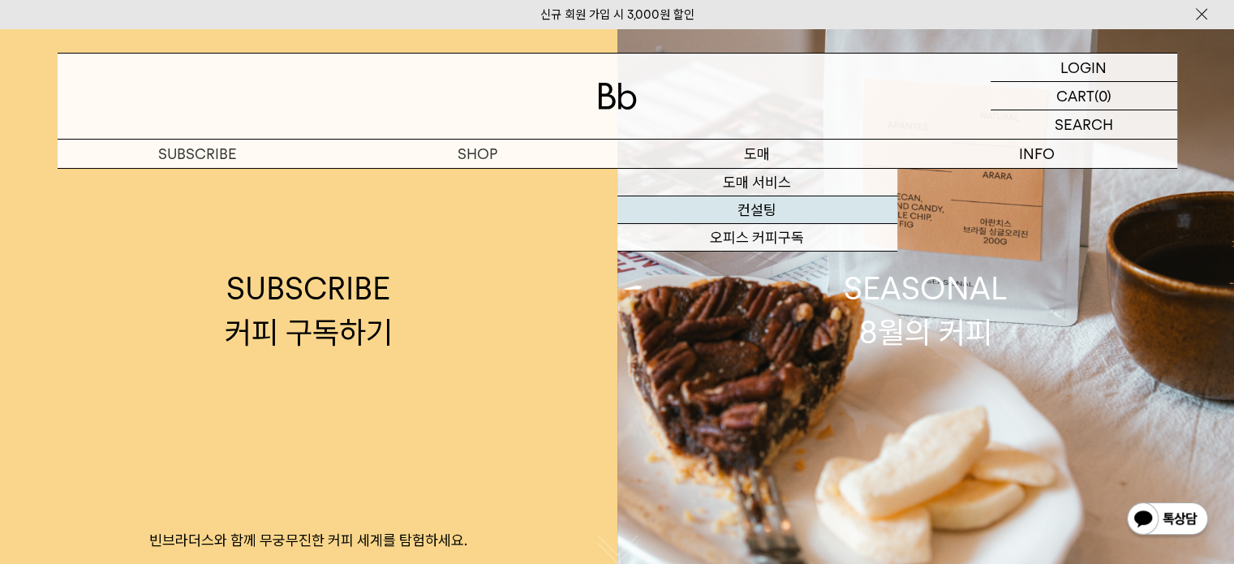 This screenshot has height=564, width=1234. Describe the element at coordinates (1084, 124) in the screenshot. I see `p: SEARCH` at that location.